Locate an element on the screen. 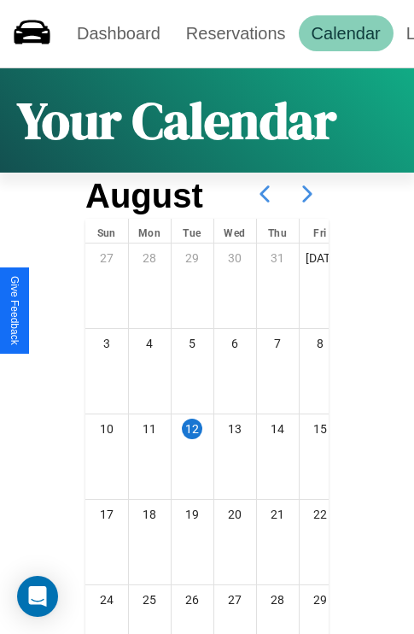 This screenshot has height=634, width=414. div: 11 is located at coordinates (150, 429).